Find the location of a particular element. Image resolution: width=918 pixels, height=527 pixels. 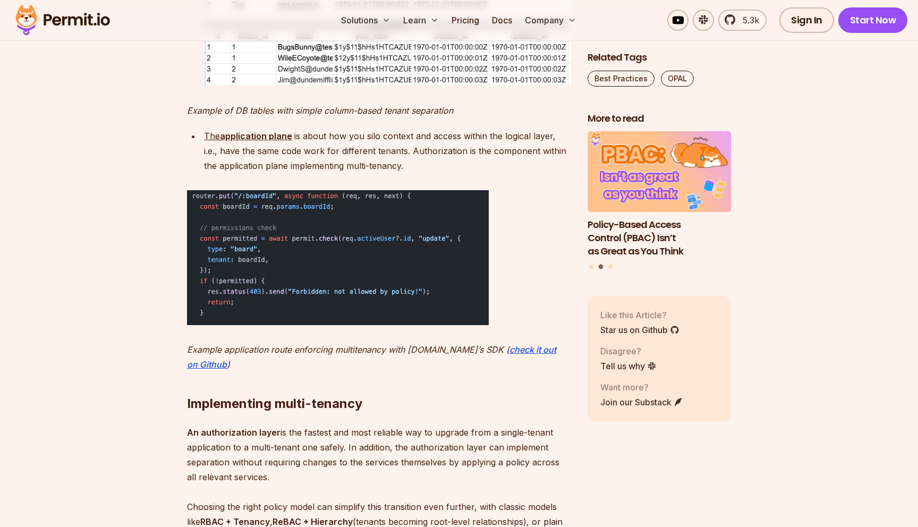

img: Policy-Based Access Control (PBAC) Isn’t as Great as You Think is located at coordinates (659, 172).